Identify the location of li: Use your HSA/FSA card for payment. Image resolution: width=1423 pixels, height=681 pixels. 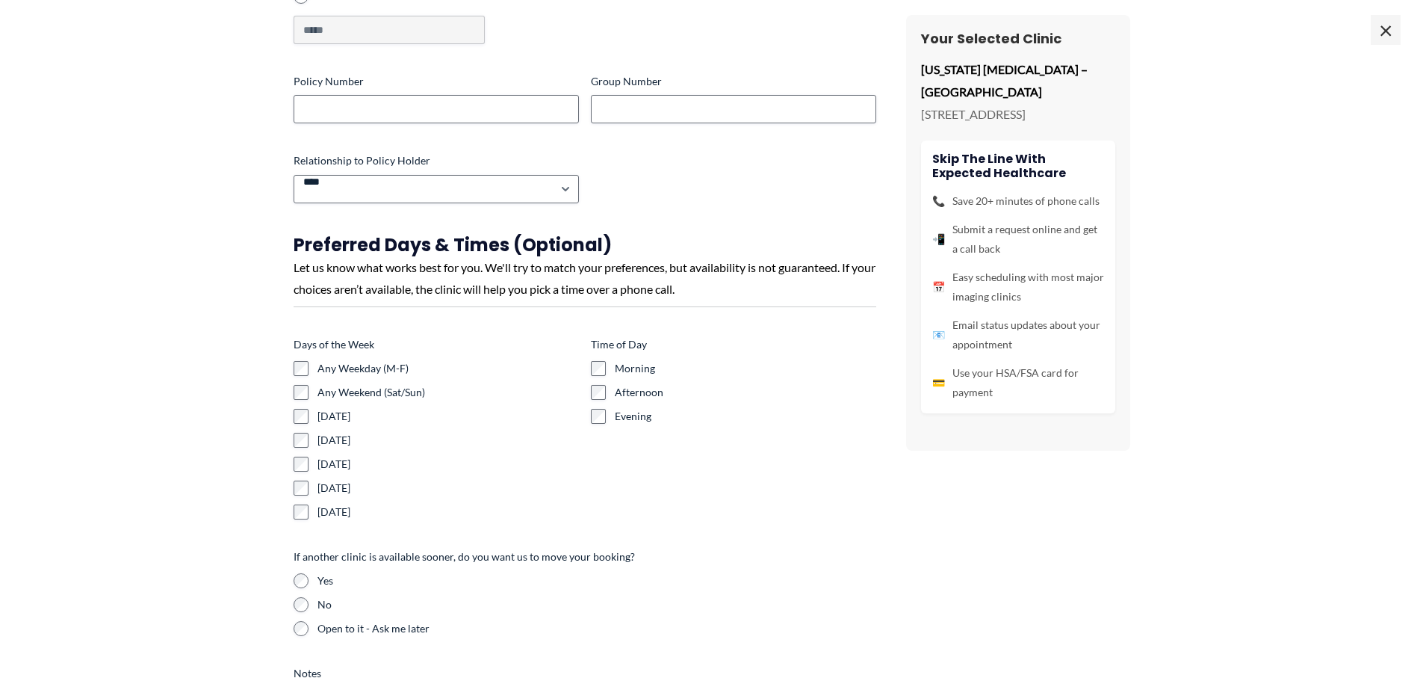
(1018, 383).